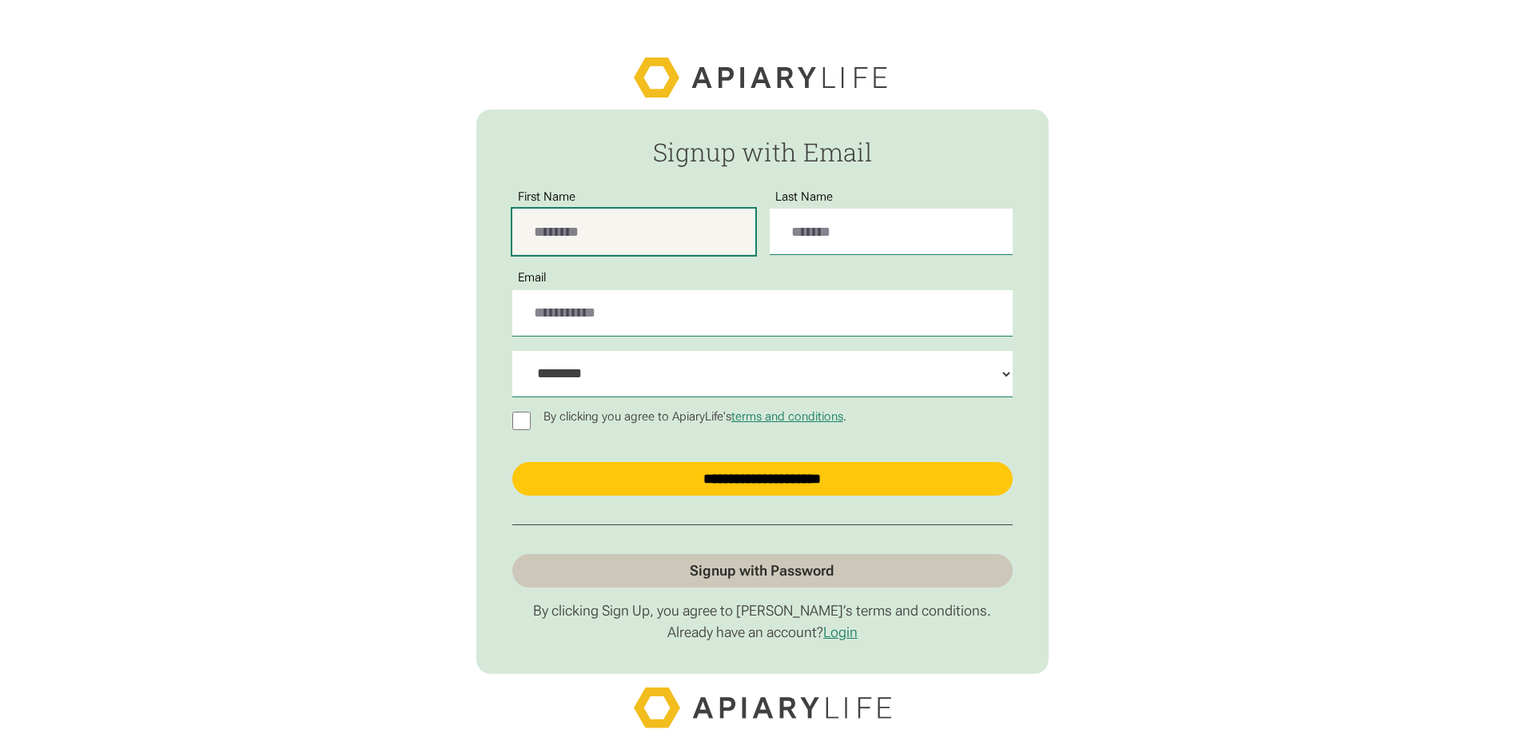  What do you see at coordinates (762, 152) in the screenshot?
I see `h2: Signup with Email` at bounding box center [762, 152].